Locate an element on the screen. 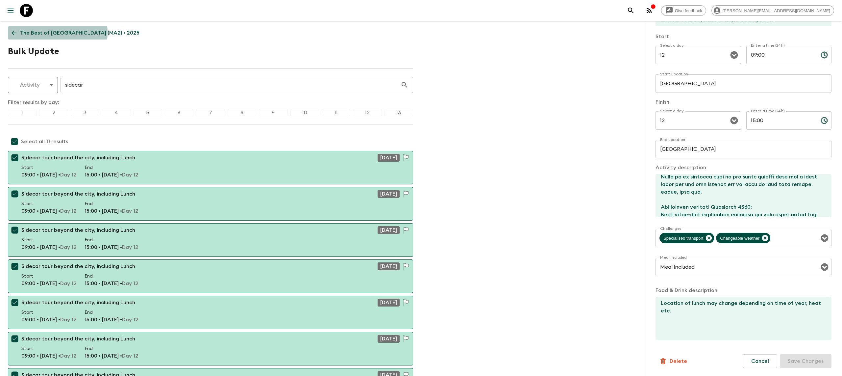 The height and width of the screenshot is (376, 842). p: Select all 11 results is located at coordinates (44, 141).